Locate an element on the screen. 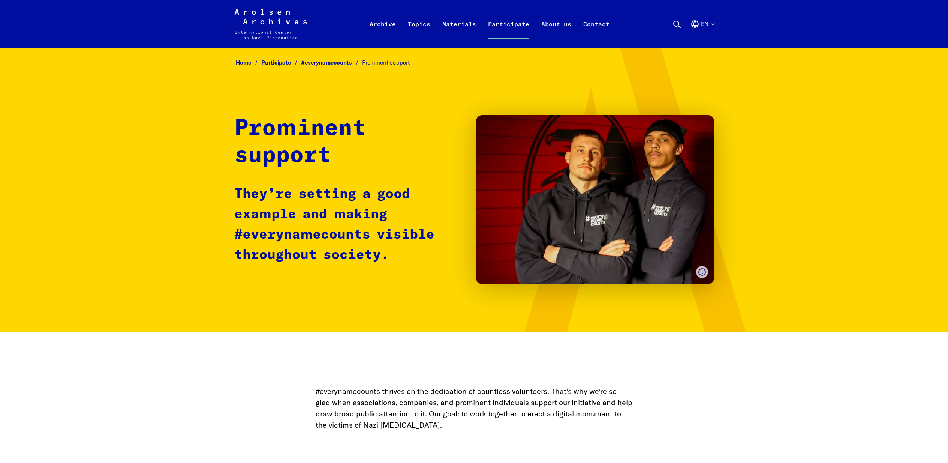 This screenshot has height=463, width=948. a: Home is located at coordinates (249, 62).